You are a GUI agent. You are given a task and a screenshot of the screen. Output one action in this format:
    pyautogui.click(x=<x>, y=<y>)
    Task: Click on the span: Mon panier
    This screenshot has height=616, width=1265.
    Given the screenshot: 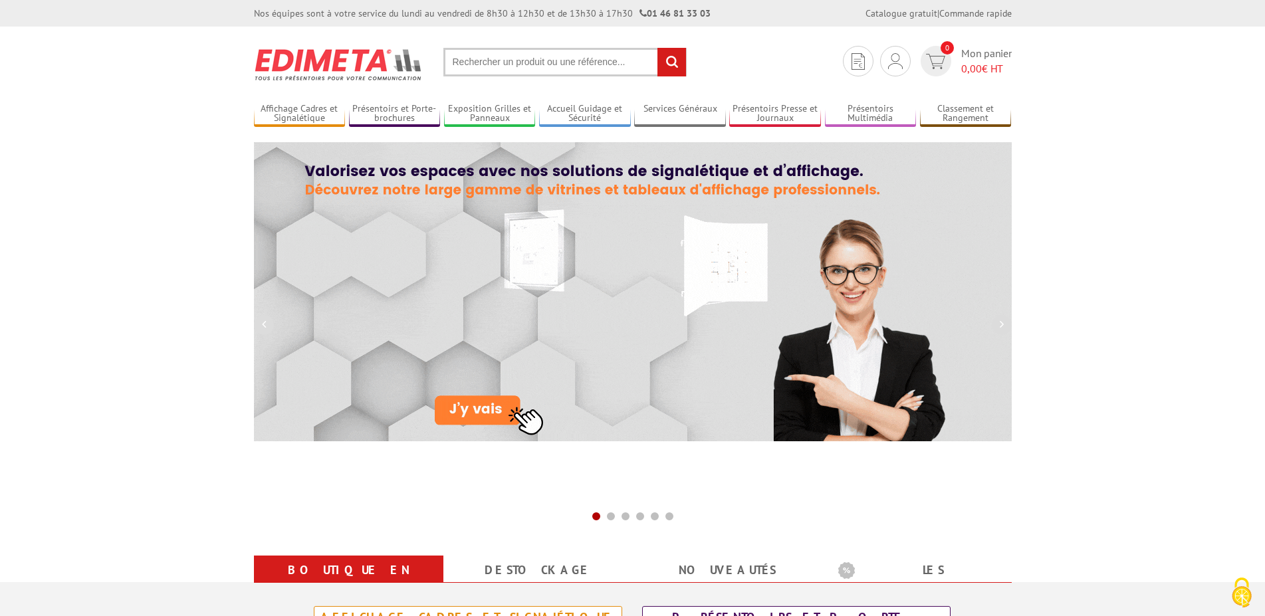 What is the action you would take?
    pyautogui.click(x=986, y=61)
    